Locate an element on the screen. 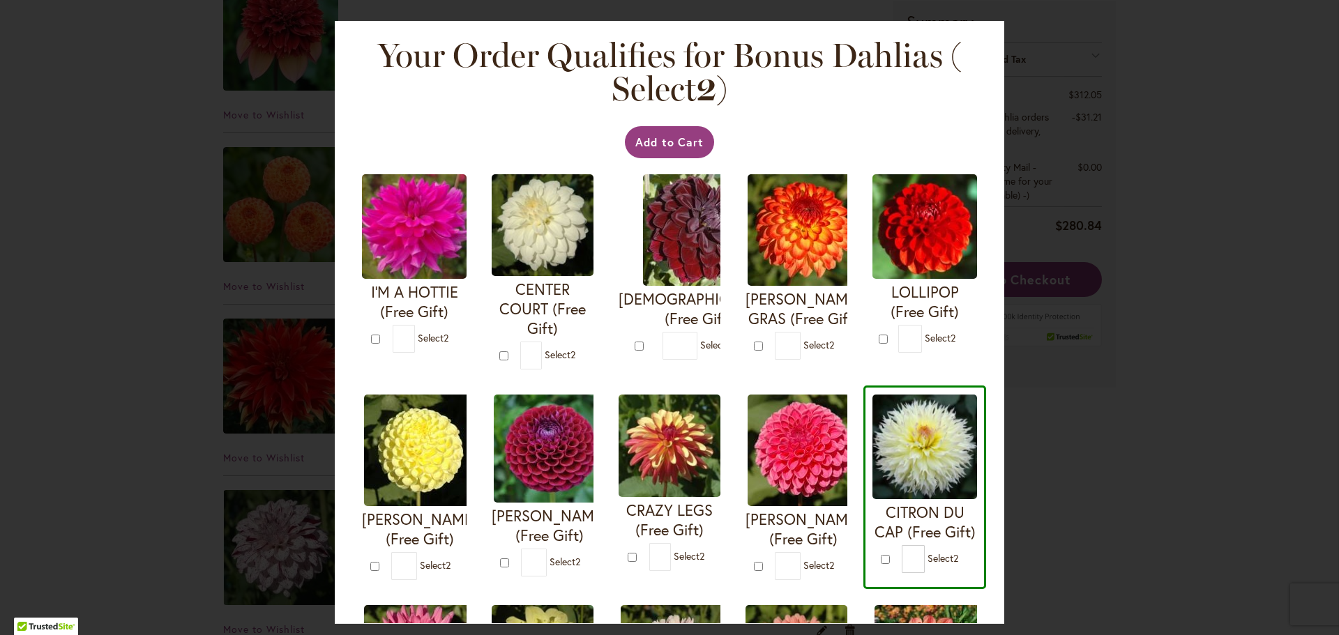 Image resolution: width=1339 pixels, height=635 pixels. h4: CENTER COURT (Free Gift) is located at coordinates (542, 309).